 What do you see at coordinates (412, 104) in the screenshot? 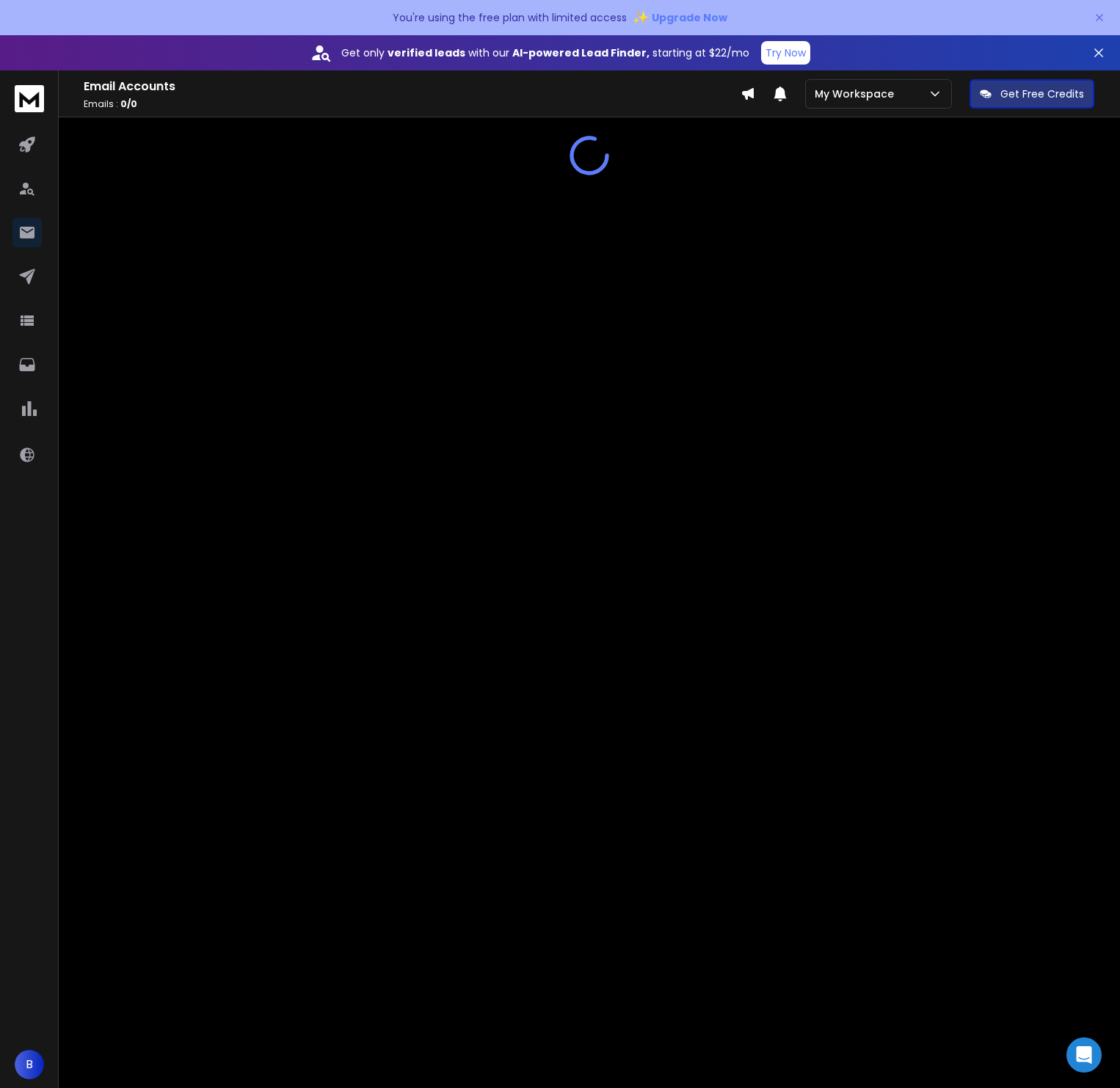
I see `p: Emails :` at bounding box center [412, 104].